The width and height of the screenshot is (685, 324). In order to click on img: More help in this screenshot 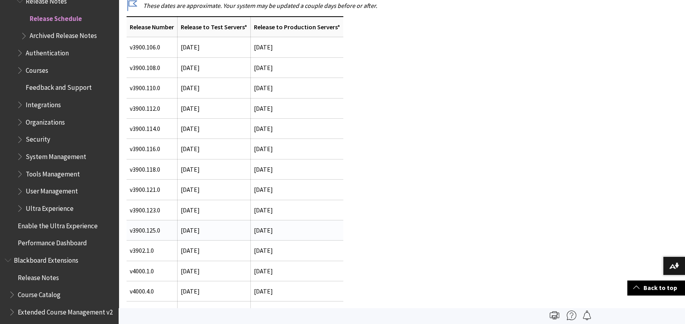, I will do `click(571, 315)`.